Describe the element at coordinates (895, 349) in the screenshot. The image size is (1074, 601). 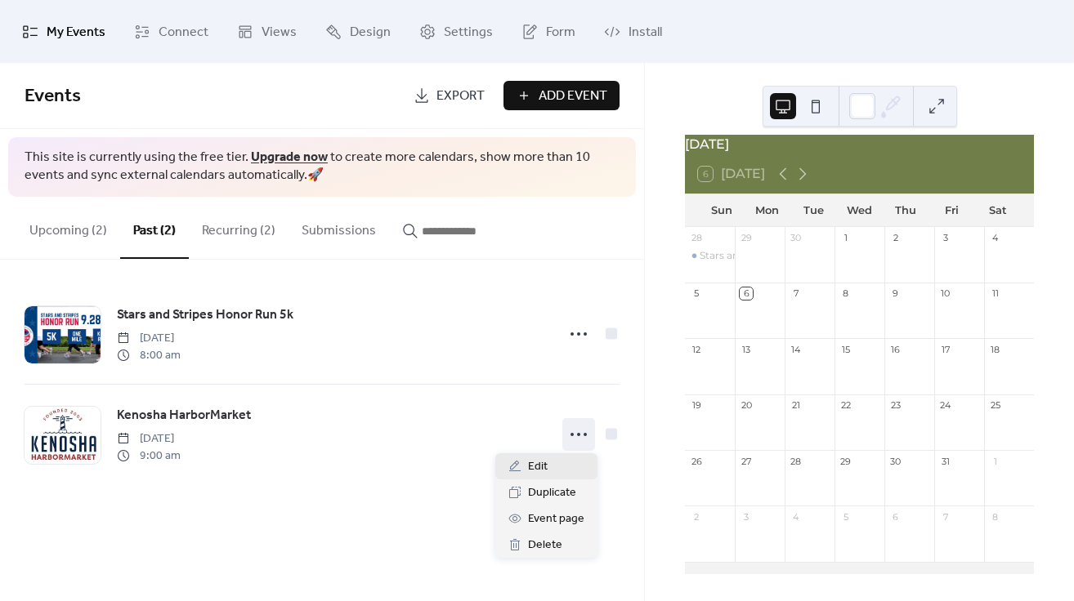
I see `div: 16` at that location.